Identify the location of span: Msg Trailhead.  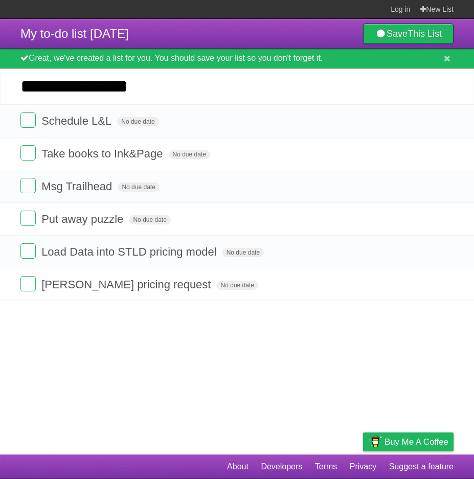
(78, 186).